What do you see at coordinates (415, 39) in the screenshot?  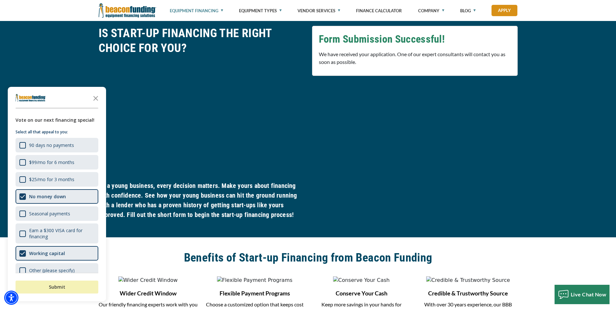 I see `h3: Form Submission Successful!` at bounding box center [415, 39].